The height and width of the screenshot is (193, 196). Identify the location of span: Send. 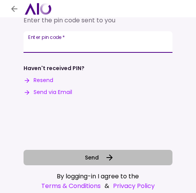
(92, 158).